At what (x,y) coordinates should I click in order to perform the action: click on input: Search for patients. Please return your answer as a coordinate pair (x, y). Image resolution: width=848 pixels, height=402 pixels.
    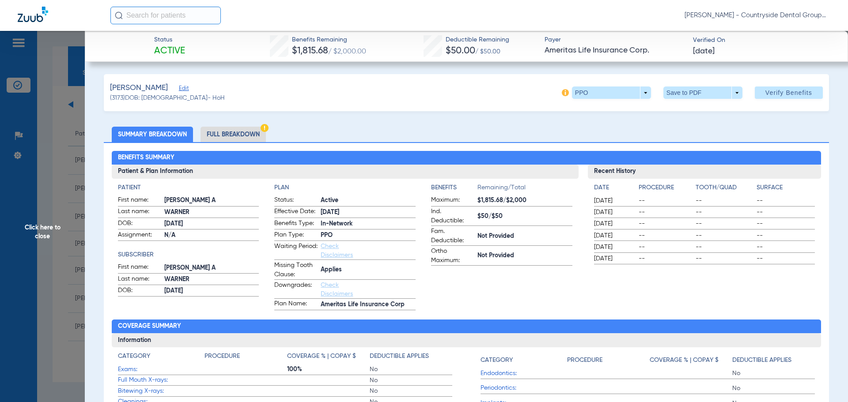
    Looking at the image, I should click on (166, 15).